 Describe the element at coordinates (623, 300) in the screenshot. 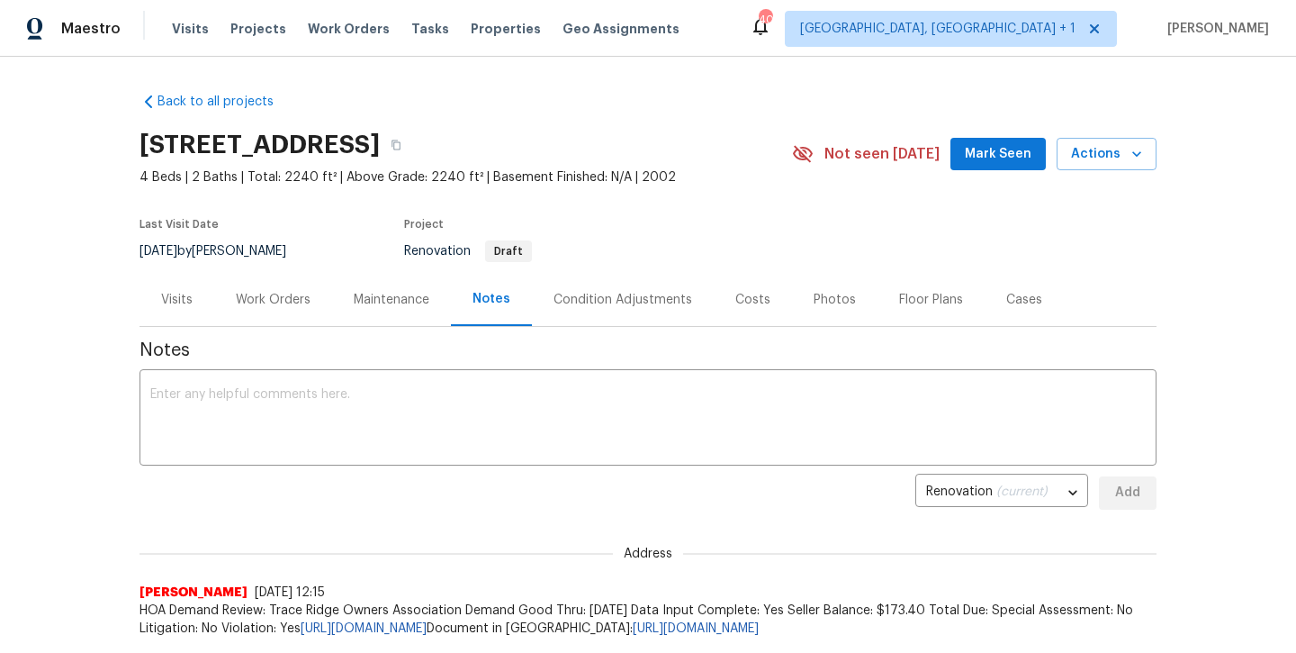

I see `div: Condition Adjustments` at that location.